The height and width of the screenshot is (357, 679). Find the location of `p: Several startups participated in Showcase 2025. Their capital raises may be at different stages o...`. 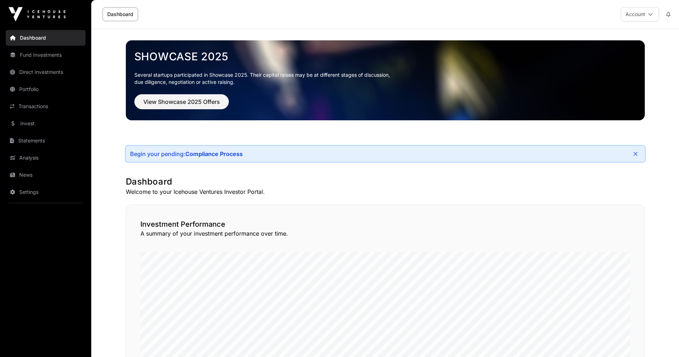

p: Several startups participated in Showcase 2025. Their capital raises may be at different stages o... is located at coordinates (385, 78).